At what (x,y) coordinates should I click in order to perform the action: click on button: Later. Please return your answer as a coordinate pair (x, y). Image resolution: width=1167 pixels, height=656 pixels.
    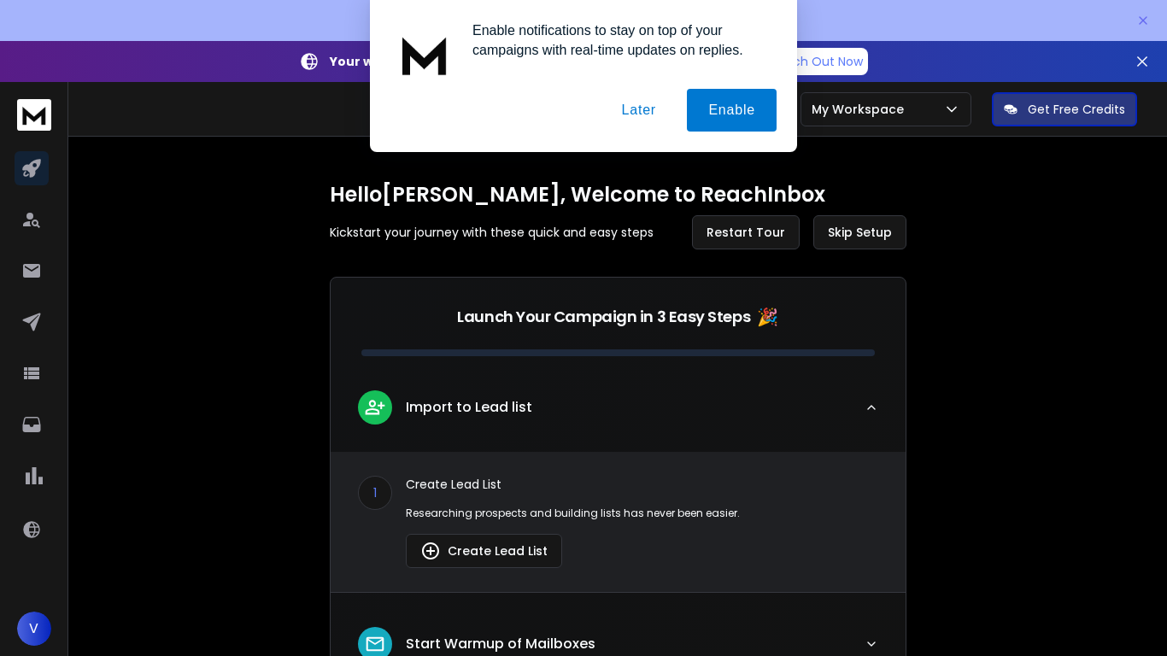
    Looking at the image, I should click on (638, 110).